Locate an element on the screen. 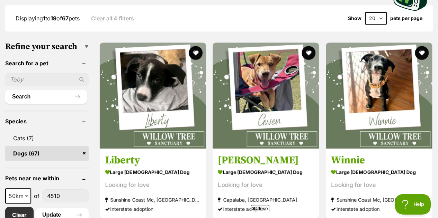  a: Dogs (67) is located at coordinates (47, 154).